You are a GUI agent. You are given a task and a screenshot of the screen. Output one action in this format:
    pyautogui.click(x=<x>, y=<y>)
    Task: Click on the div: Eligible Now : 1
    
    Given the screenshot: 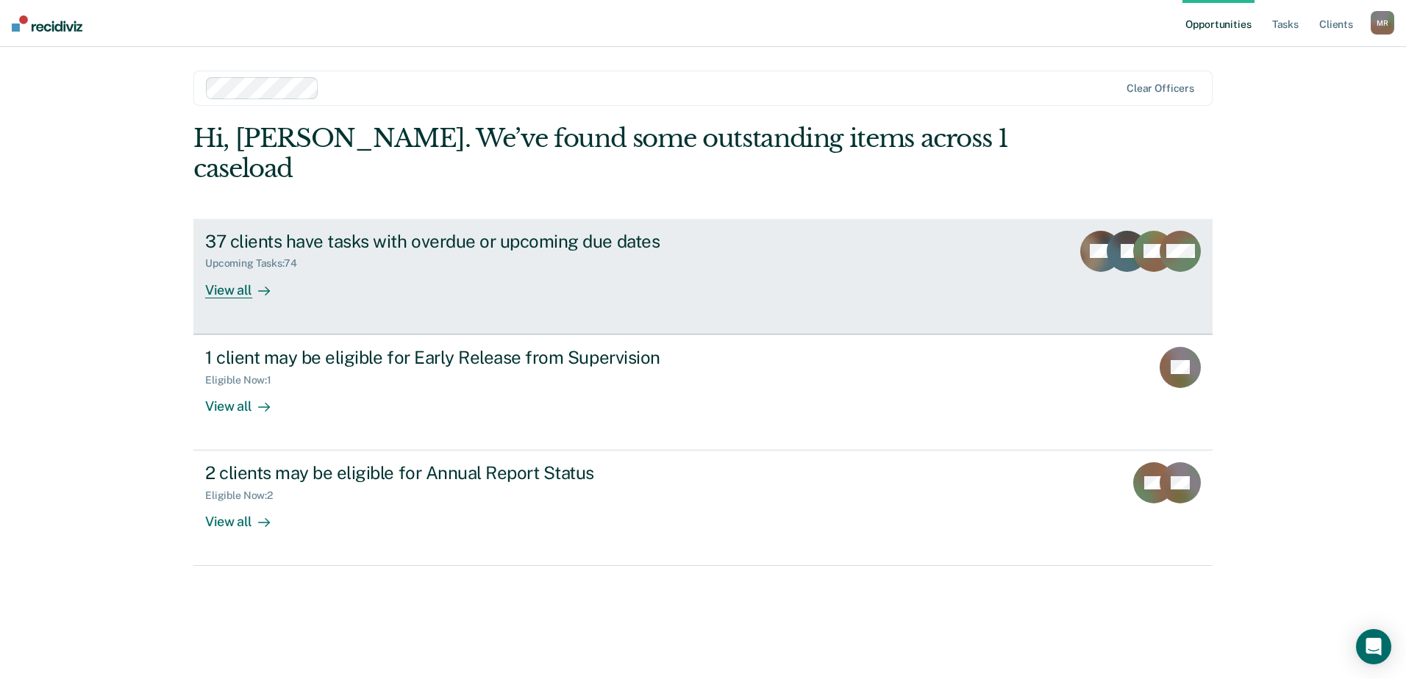 What is the action you would take?
    pyautogui.click(x=244, y=380)
    